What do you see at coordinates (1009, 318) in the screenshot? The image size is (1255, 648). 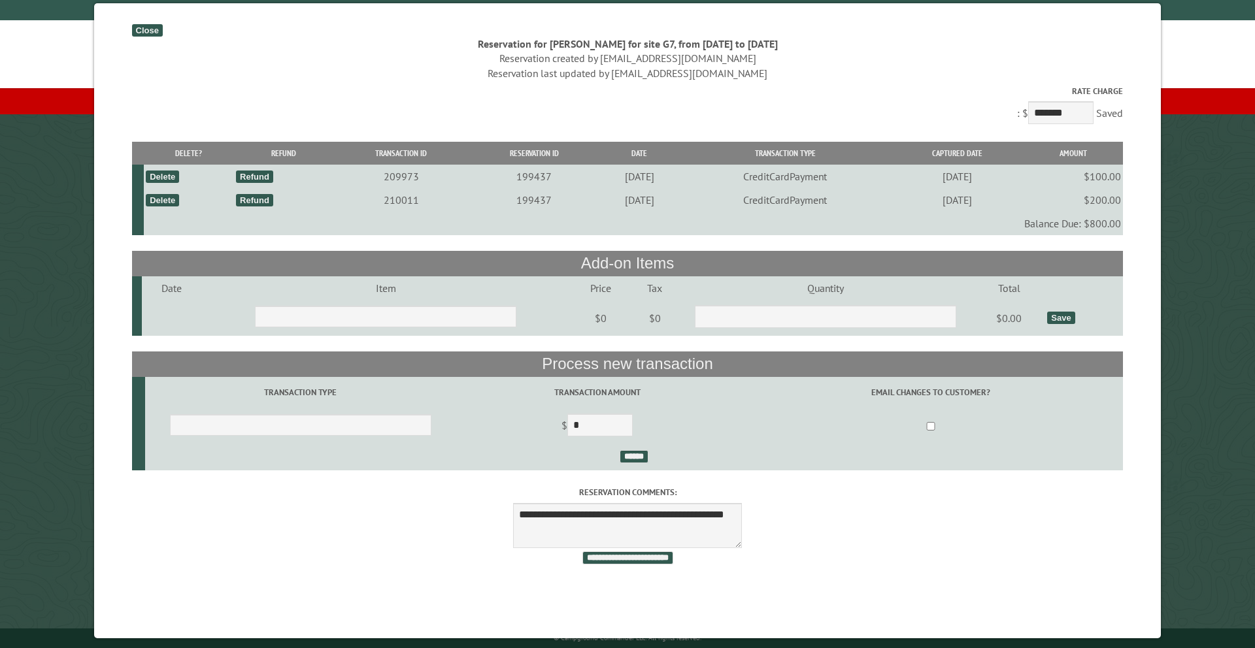 I see `td: $0.00` at bounding box center [1009, 318].